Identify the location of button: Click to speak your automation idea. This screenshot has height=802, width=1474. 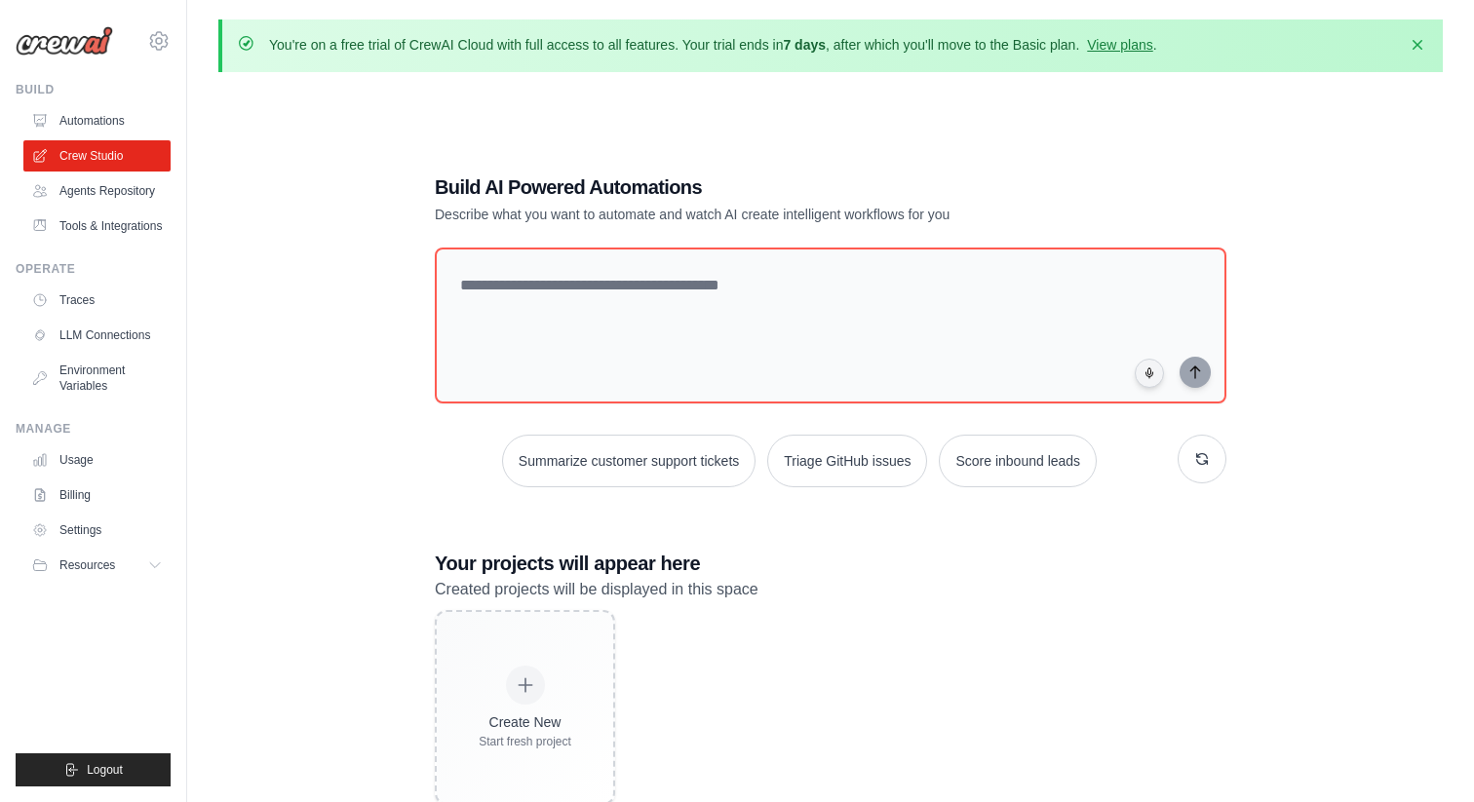
(1149, 373).